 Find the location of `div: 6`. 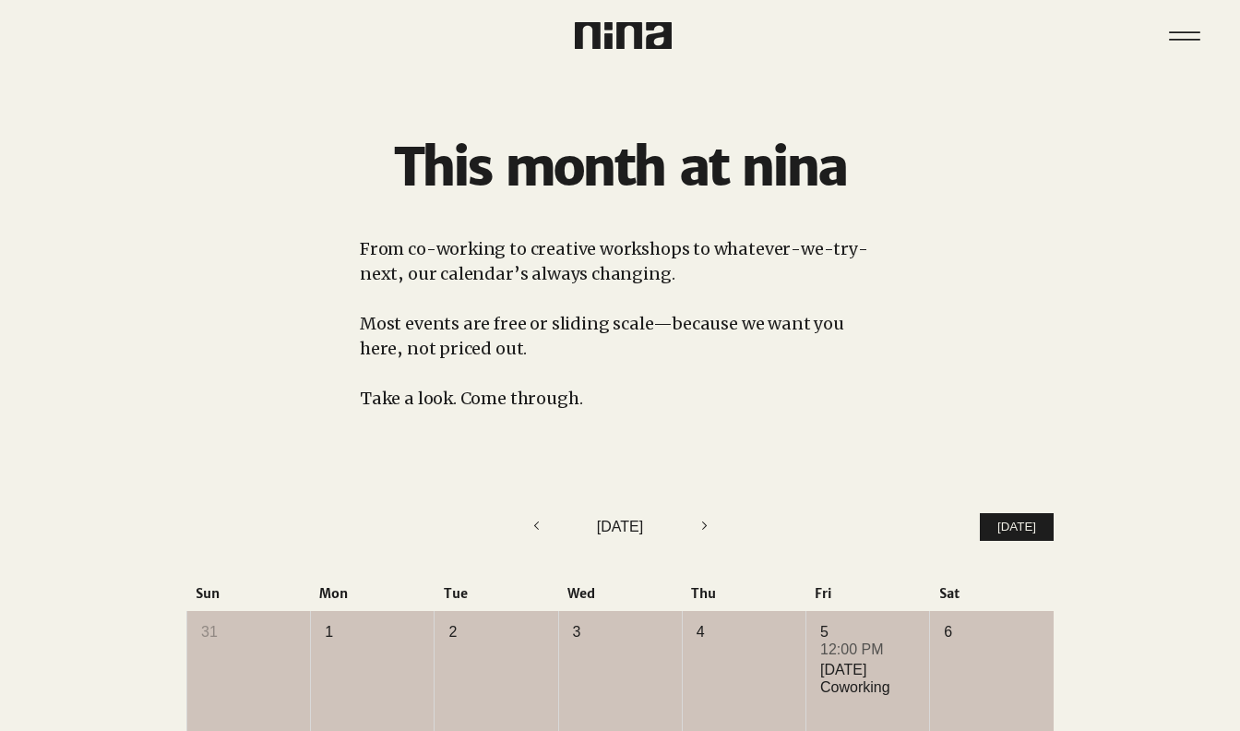

div: 6 is located at coordinates (992, 632).